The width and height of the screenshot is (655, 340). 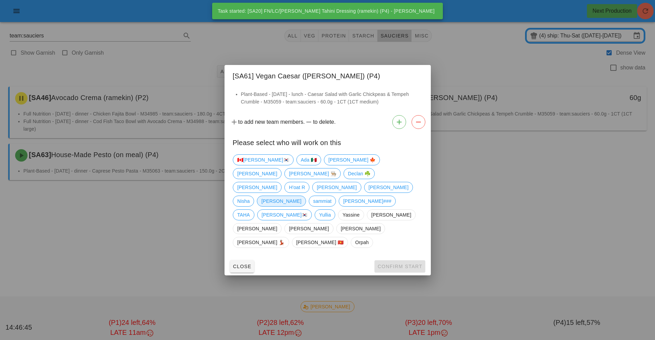 What do you see at coordinates (327, 142) in the screenshot?
I see `div: Please select who will work on this` at bounding box center [327, 142].